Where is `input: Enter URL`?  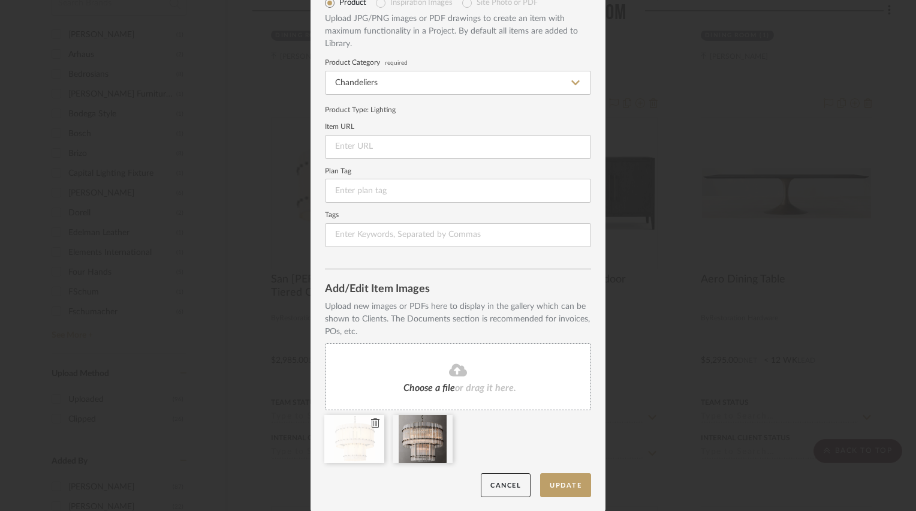
input: Enter URL is located at coordinates (458, 147).